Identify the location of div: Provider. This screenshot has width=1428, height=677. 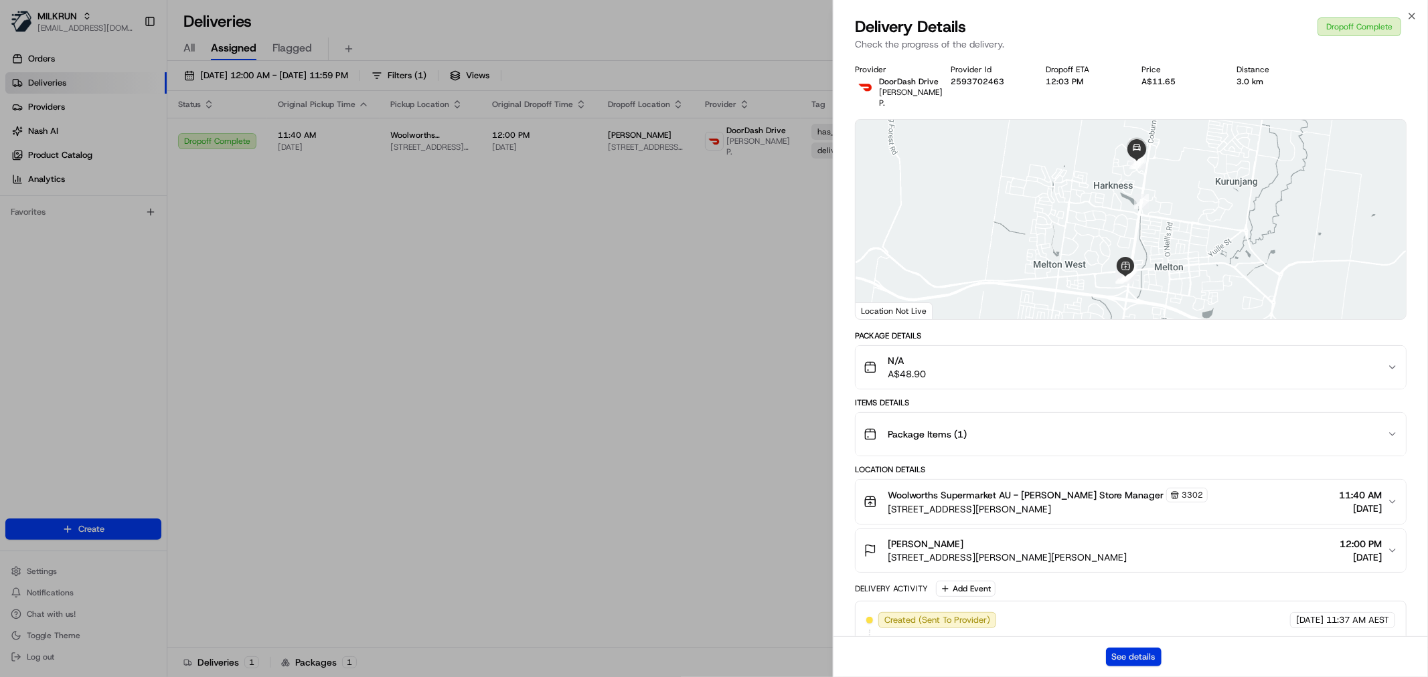
(892, 70).